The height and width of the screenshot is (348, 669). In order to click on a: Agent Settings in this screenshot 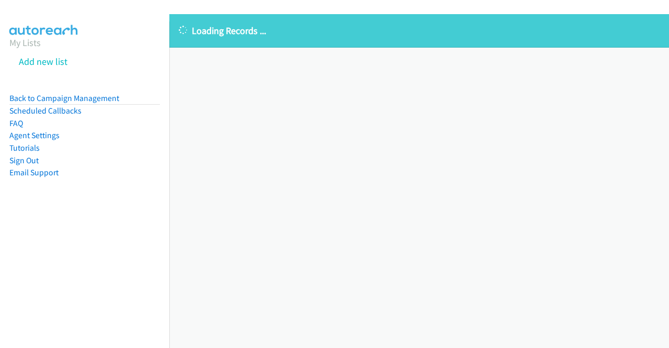, I will do `click(35, 135)`.